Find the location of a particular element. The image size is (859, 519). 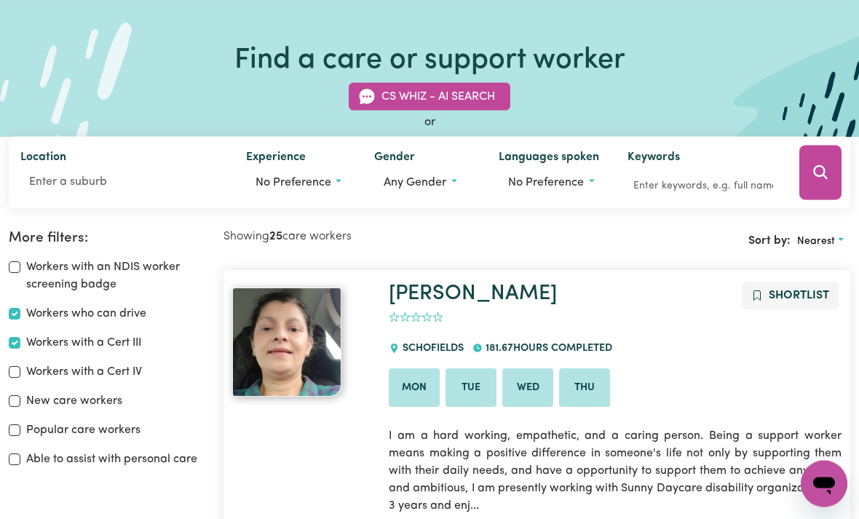

li: Available on Mon is located at coordinates (414, 389).